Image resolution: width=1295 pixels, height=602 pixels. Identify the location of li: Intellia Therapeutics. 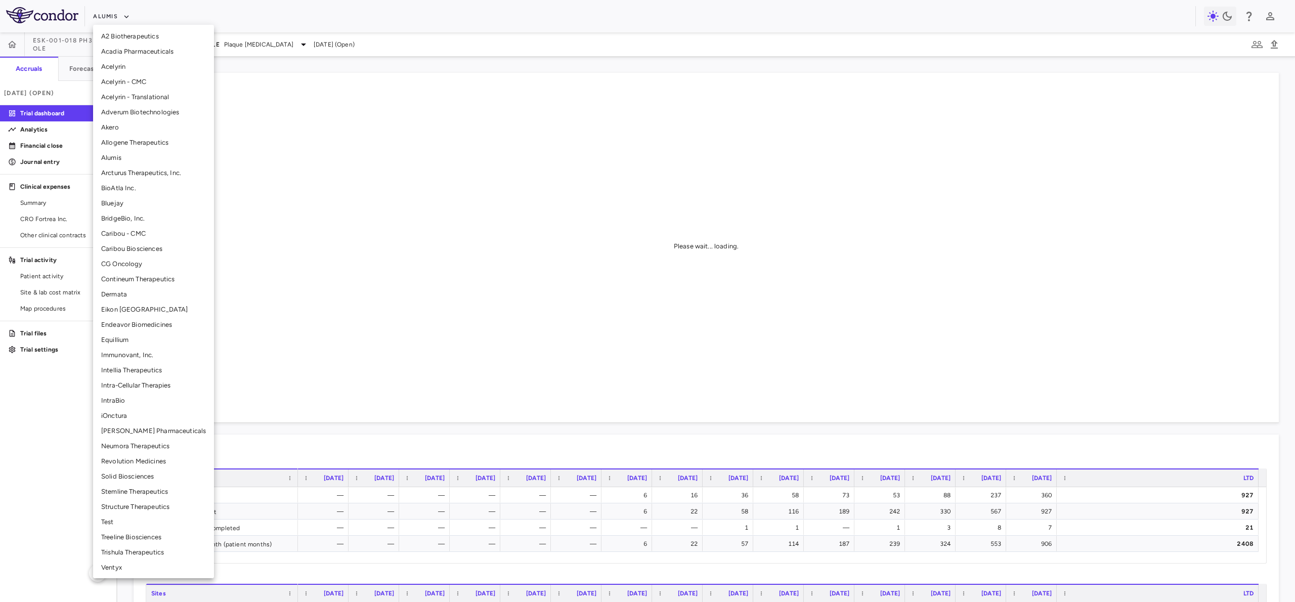
(153, 370).